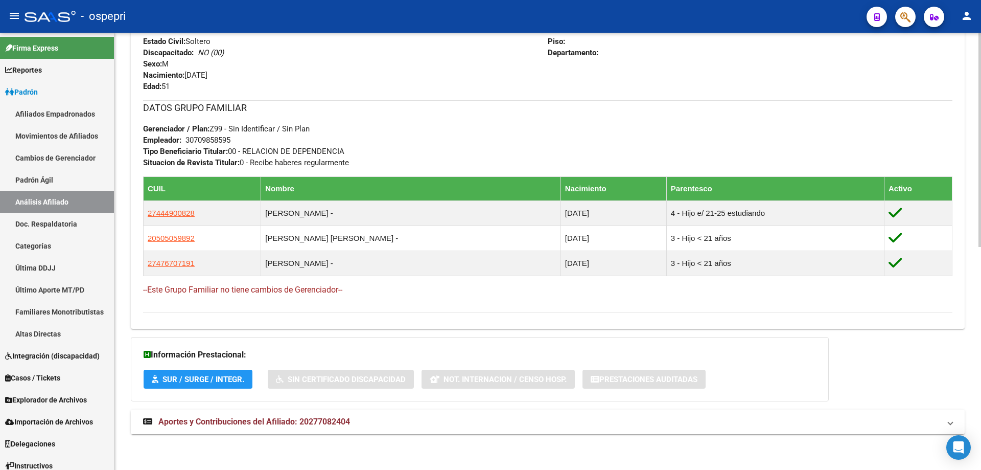 This screenshot has width=981, height=470. What do you see at coordinates (498, 379) in the screenshot?
I see `button: Not. Internacion / Censo Hosp.` at bounding box center [498, 379].